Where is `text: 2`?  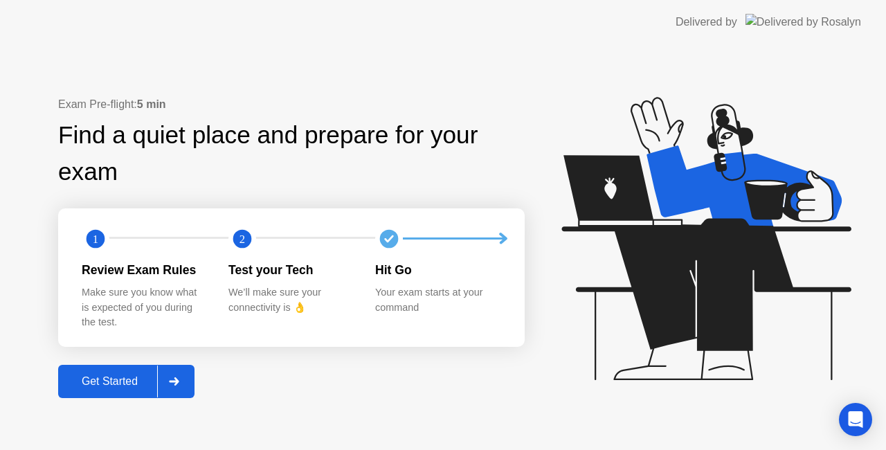 text: 2 is located at coordinates (242, 238).